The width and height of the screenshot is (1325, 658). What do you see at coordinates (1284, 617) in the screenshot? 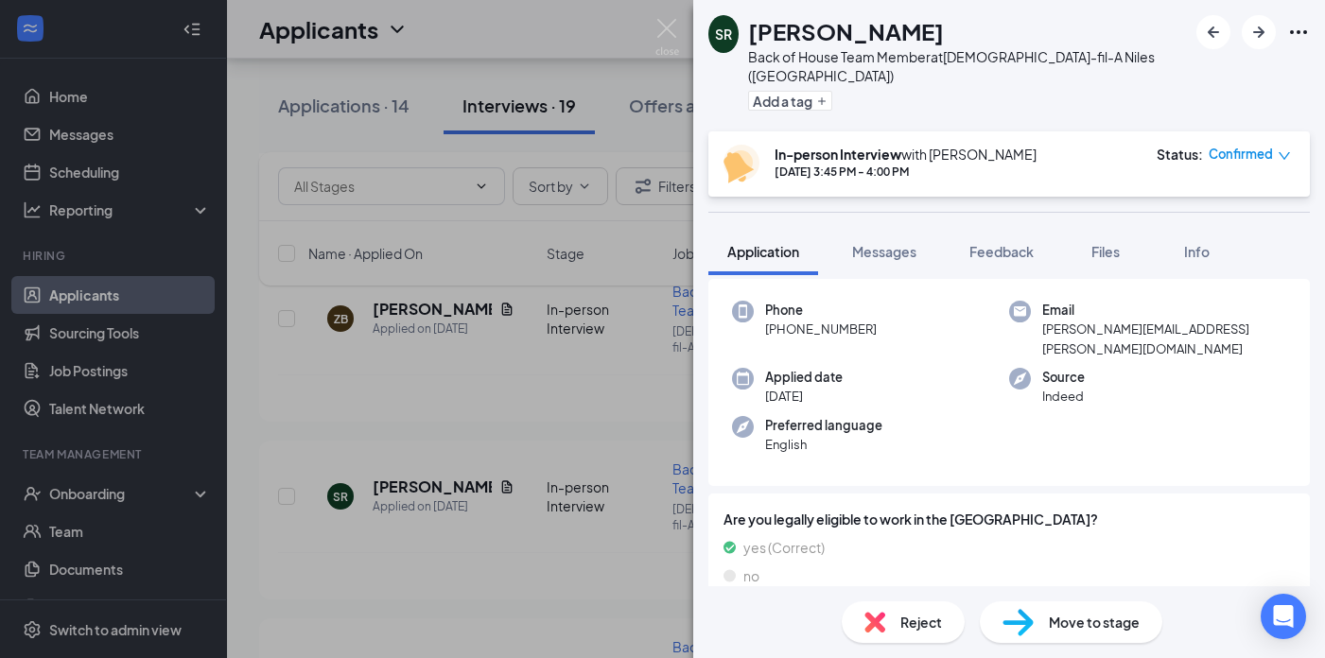
I see `div: Open Intercom Messenger` at bounding box center [1284, 617].